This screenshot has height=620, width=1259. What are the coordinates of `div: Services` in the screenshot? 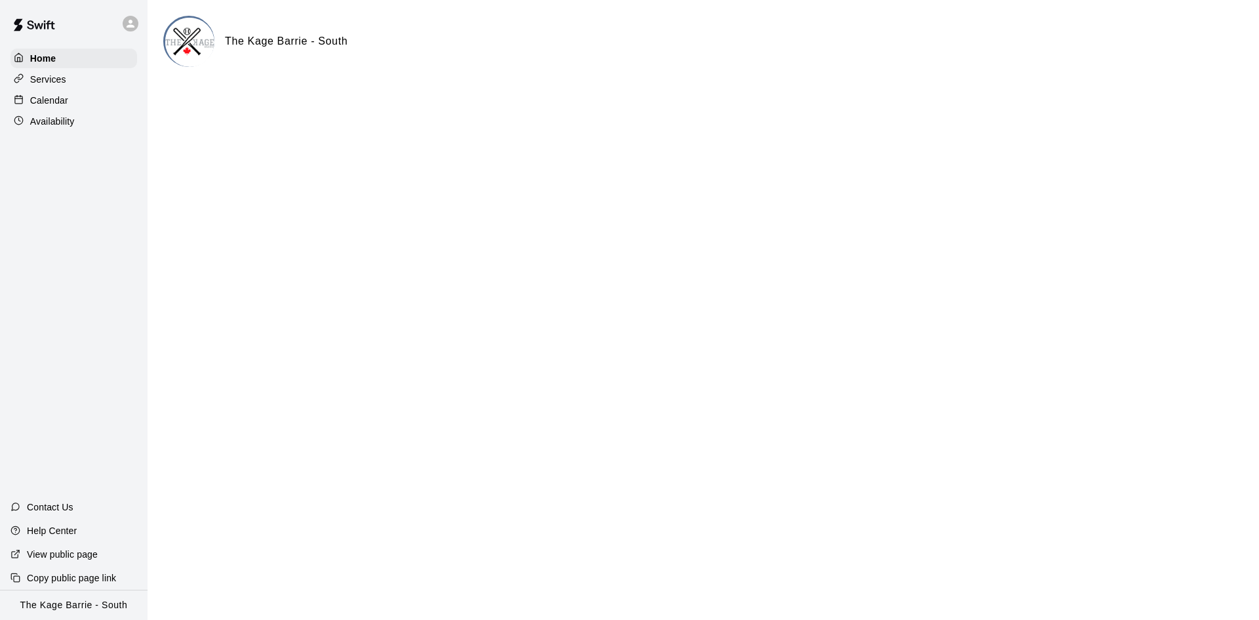 It's located at (73, 79).